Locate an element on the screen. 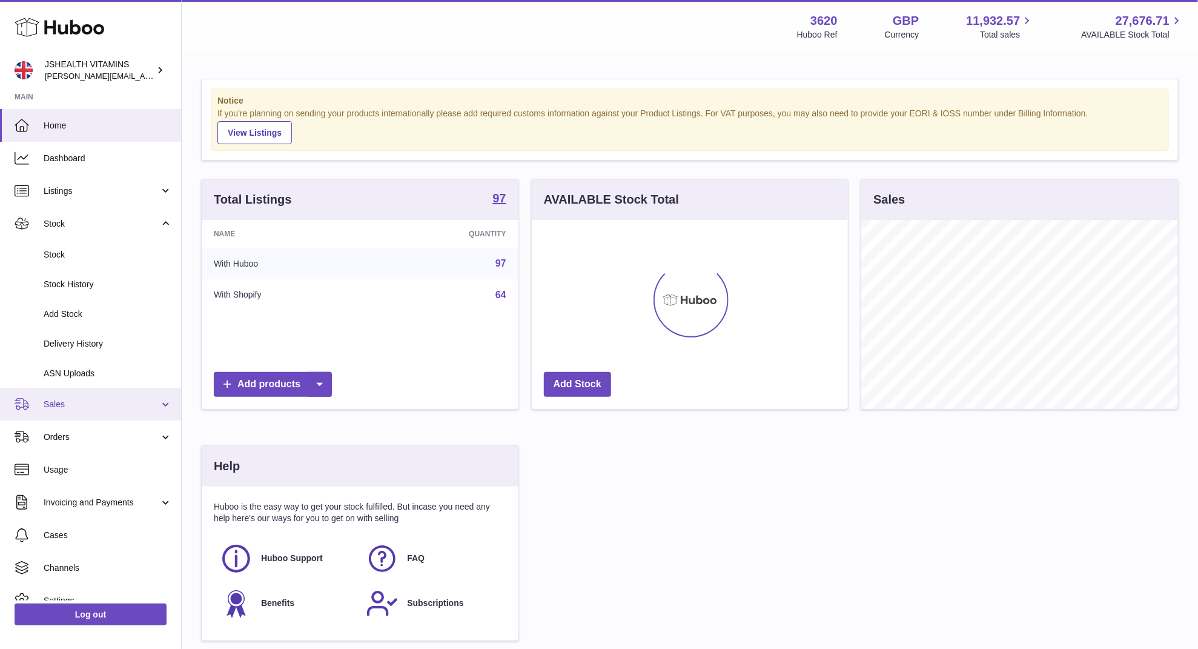  a: View Listings is located at coordinates (254, 133).